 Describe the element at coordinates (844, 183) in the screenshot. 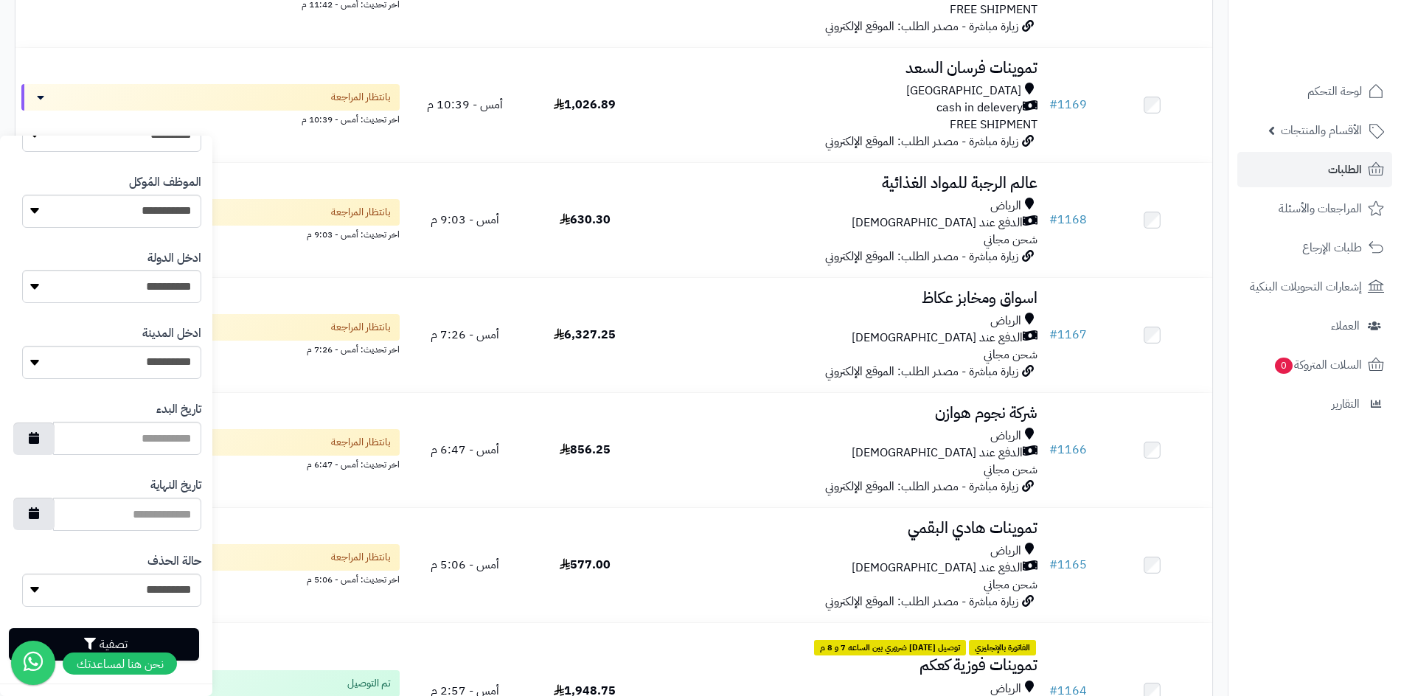

I see `h3: عالم الرجبة للمواد الغذائية` at that location.